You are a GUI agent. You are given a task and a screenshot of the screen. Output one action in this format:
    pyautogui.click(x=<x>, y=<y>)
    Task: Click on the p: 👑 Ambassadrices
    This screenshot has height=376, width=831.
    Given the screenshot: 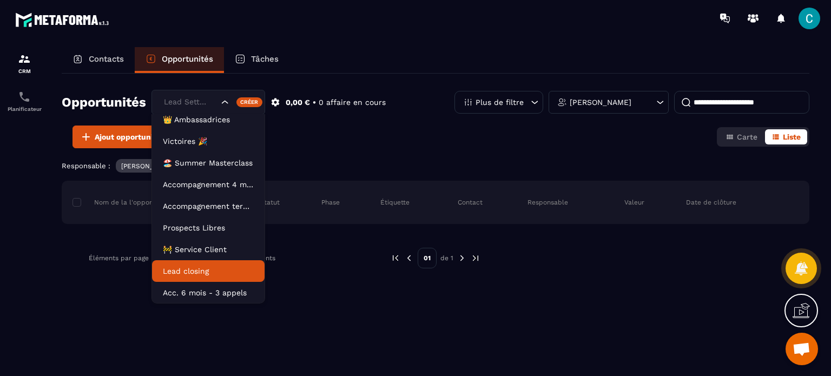 What is the action you would take?
    pyautogui.click(x=208, y=120)
    